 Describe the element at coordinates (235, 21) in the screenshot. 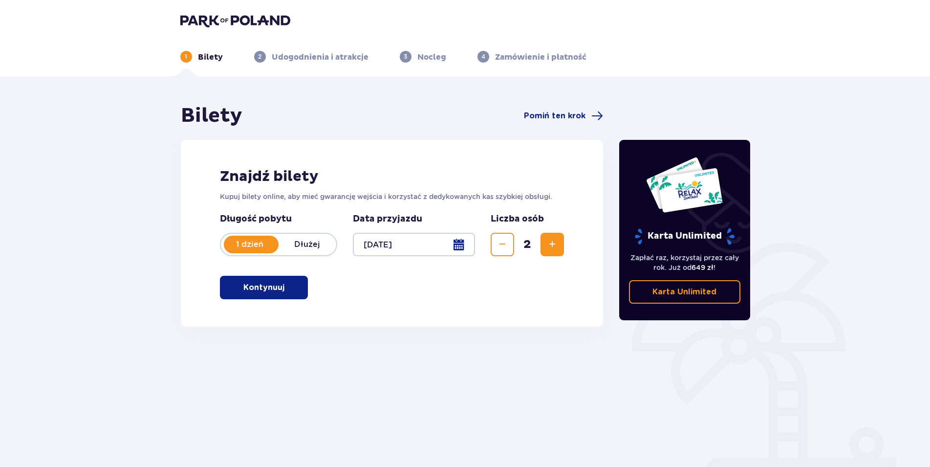

I see `img: Park of Poland logo` at that location.